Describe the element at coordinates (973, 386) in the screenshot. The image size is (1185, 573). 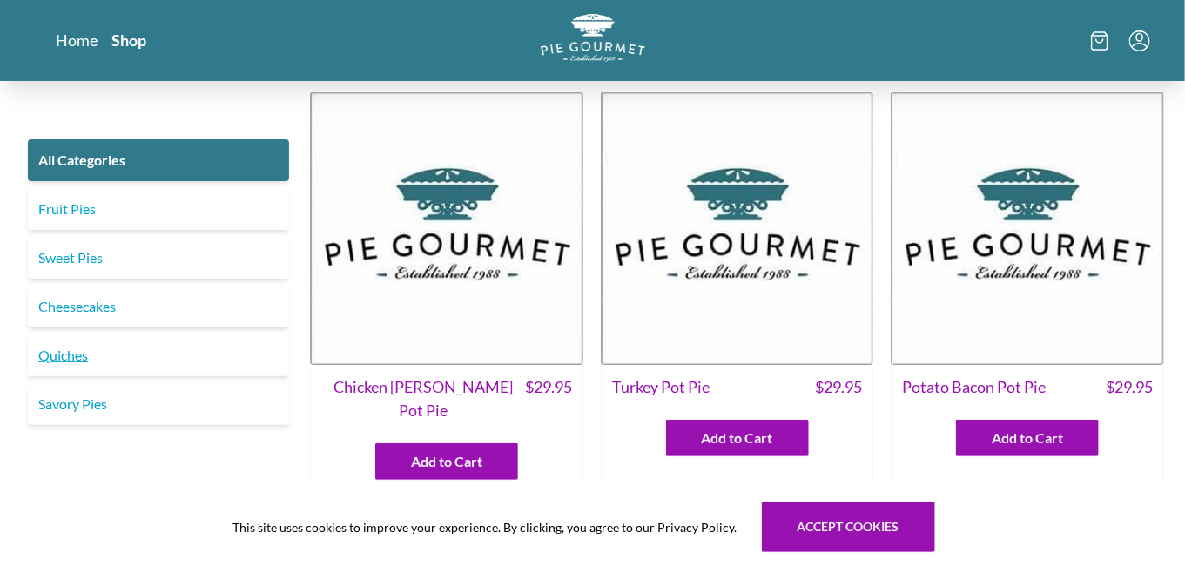
I see `span: Potato Bacon Pot Pie` at that location.